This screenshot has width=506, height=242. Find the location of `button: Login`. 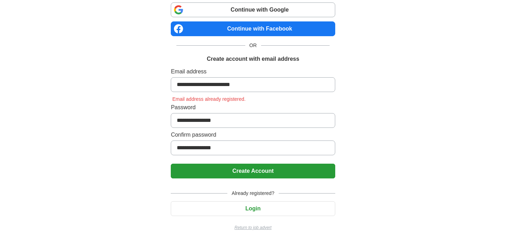

button: Login is located at coordinates (253, 209).